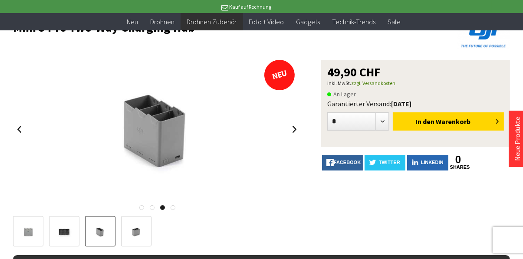 This screenshot has height=259, width=523. What do you see at coordinates (212, 22) in the screenshot?
I see `a: Drohnen Zubehör` at bounding box center [212, 22].